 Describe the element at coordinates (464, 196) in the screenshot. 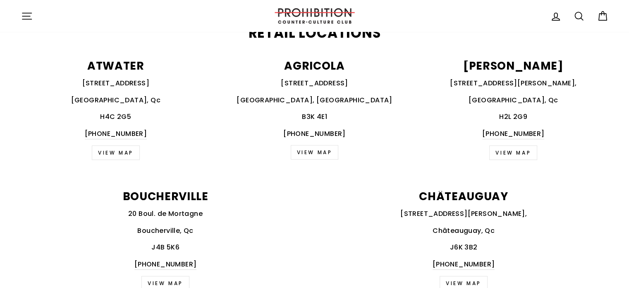

I see `p: CHÂTEAUGUAY` at that location.